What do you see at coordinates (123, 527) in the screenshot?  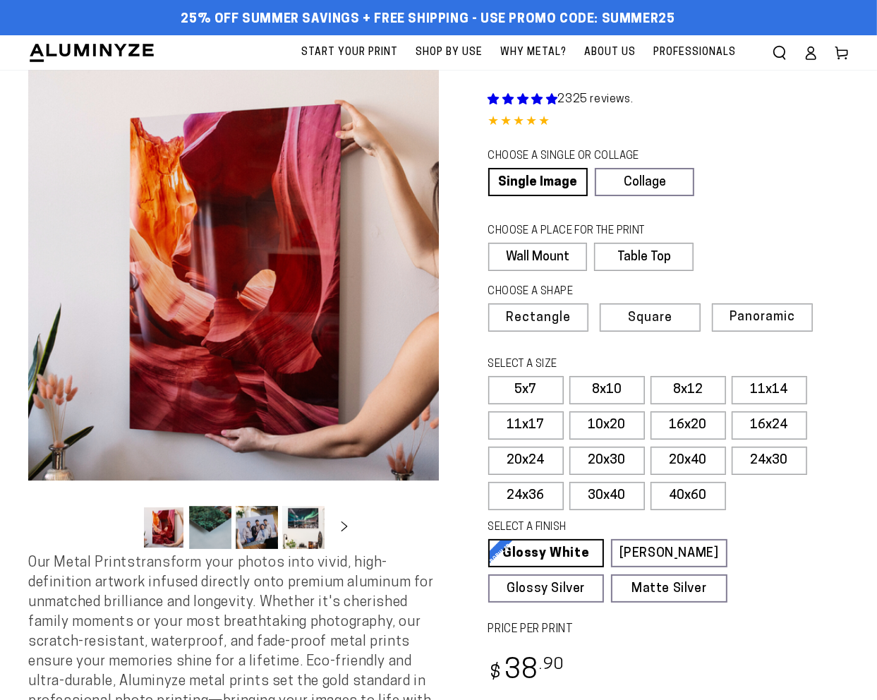 I see `button: Slide left` at bounding box center [123, 527].